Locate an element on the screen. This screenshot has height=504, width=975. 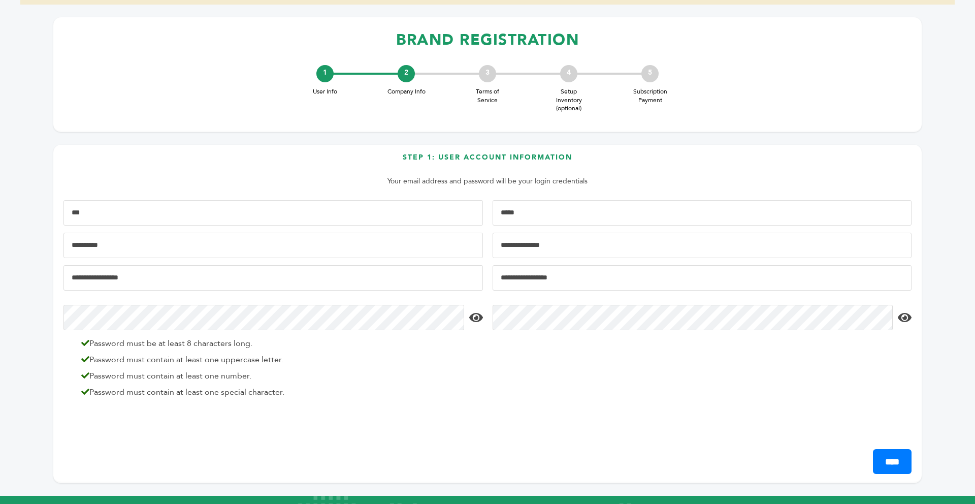
li: Password must contain at least one special character. is located at coordinates (278, 392).